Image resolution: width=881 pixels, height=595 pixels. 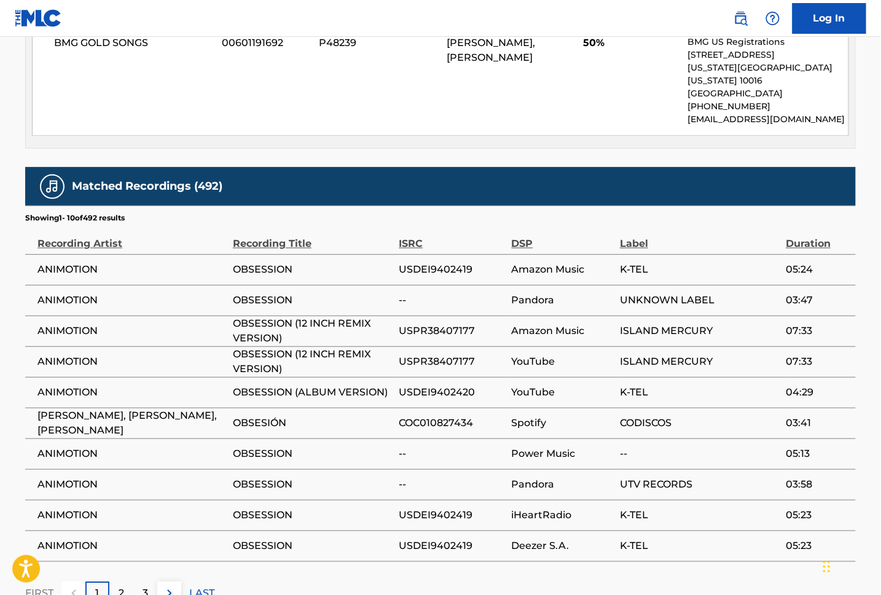 What do you see at coordinates (827, 567) in the screenshot?
I see `div: Drag` at bounding box center [827, 567].